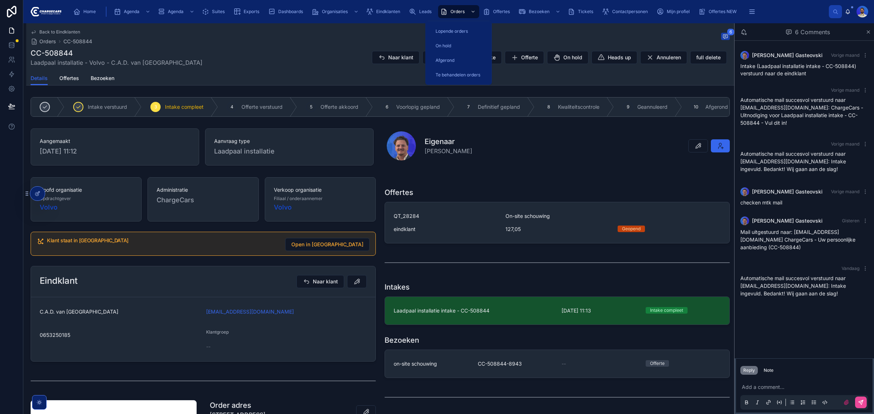  What do you see at coordinates (86, 12) in the screenshot?
I see `a: Home` at bounding box center [86, 12].